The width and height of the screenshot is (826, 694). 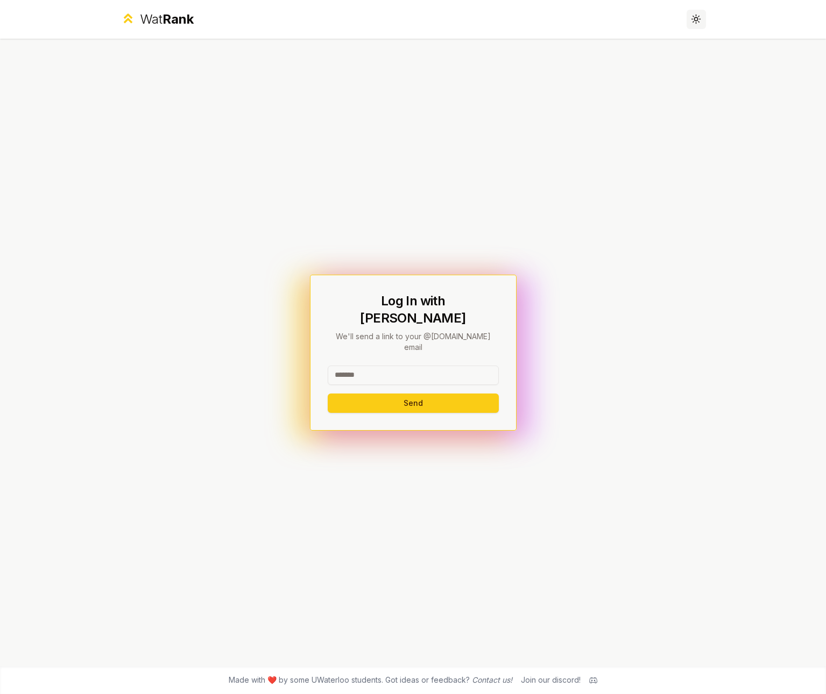 I want to click on a: Contact us!, so click(x=492, y=680).